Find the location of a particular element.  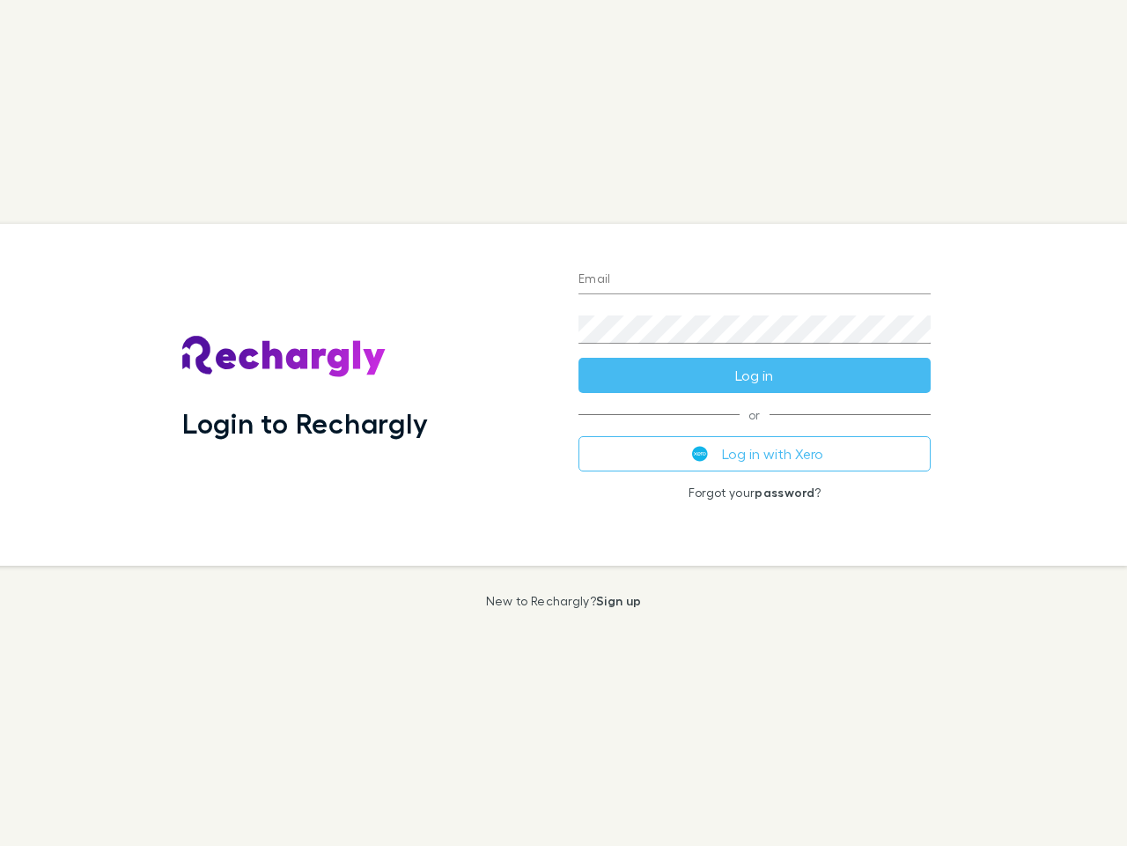

span: or is located at coordinates (755, 414).